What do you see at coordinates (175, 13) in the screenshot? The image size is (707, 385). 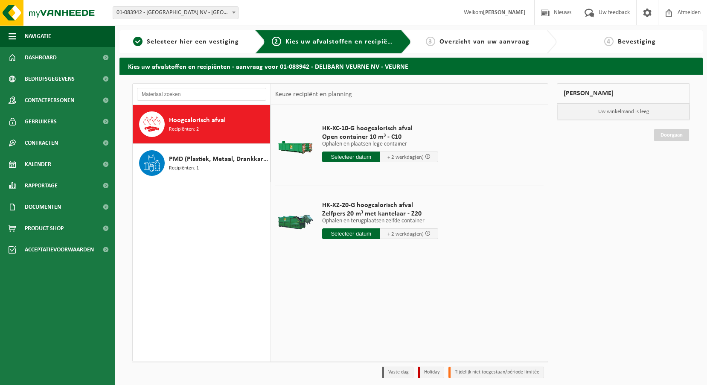 I see `span: 01-083942 - DELIBARN VEURNE NV - VEURNE` at bounding box center [175, 13].